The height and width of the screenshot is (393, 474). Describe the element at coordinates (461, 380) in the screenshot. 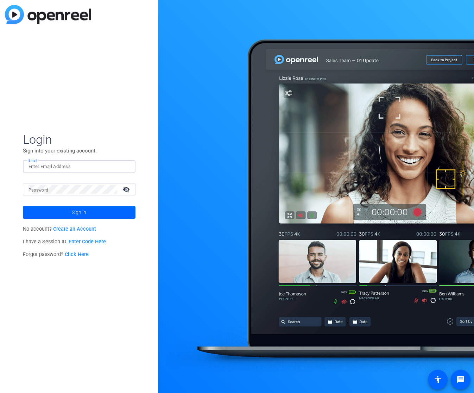

I see `mat-icon: message` at that location.